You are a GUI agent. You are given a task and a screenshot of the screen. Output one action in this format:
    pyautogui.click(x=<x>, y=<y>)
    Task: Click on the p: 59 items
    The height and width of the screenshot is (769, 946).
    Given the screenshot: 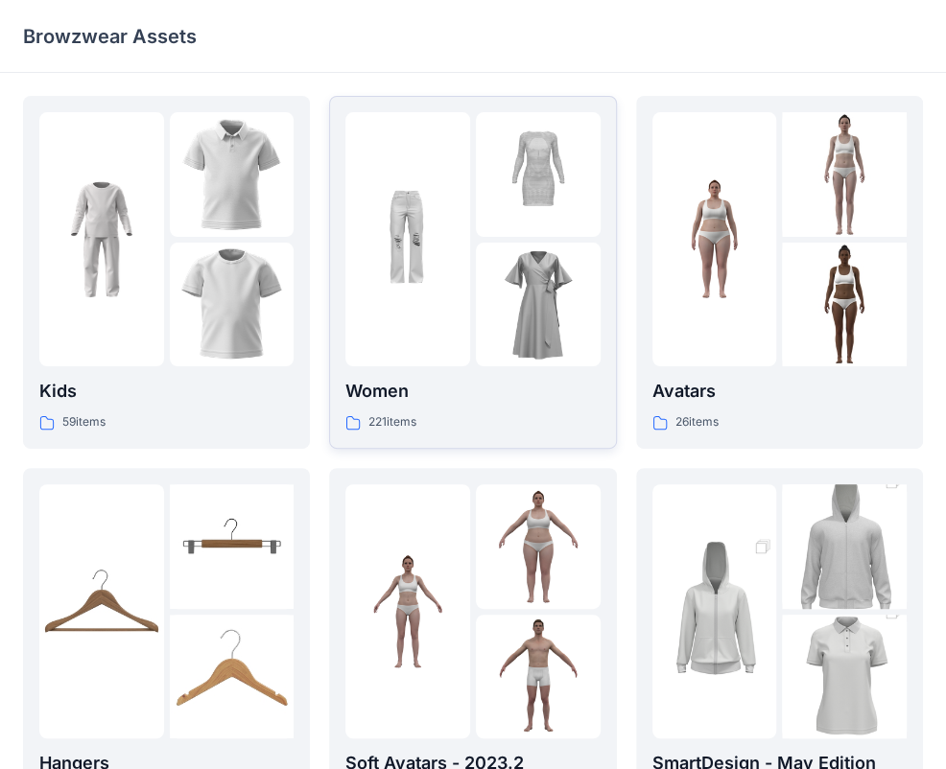 What is the action you would take?
    pyautogui.click(x=83, y=422)
    